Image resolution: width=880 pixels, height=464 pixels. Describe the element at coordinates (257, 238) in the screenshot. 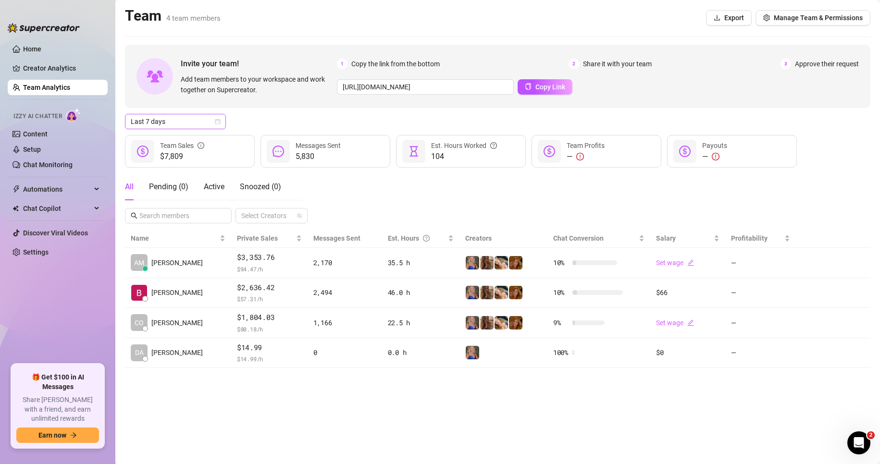

I see `span: Private Sales` at that location.